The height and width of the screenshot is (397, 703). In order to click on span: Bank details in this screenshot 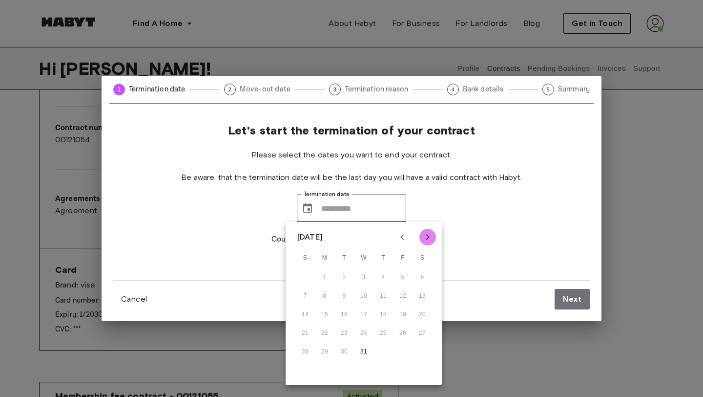, I will do `click(483, 89)`.